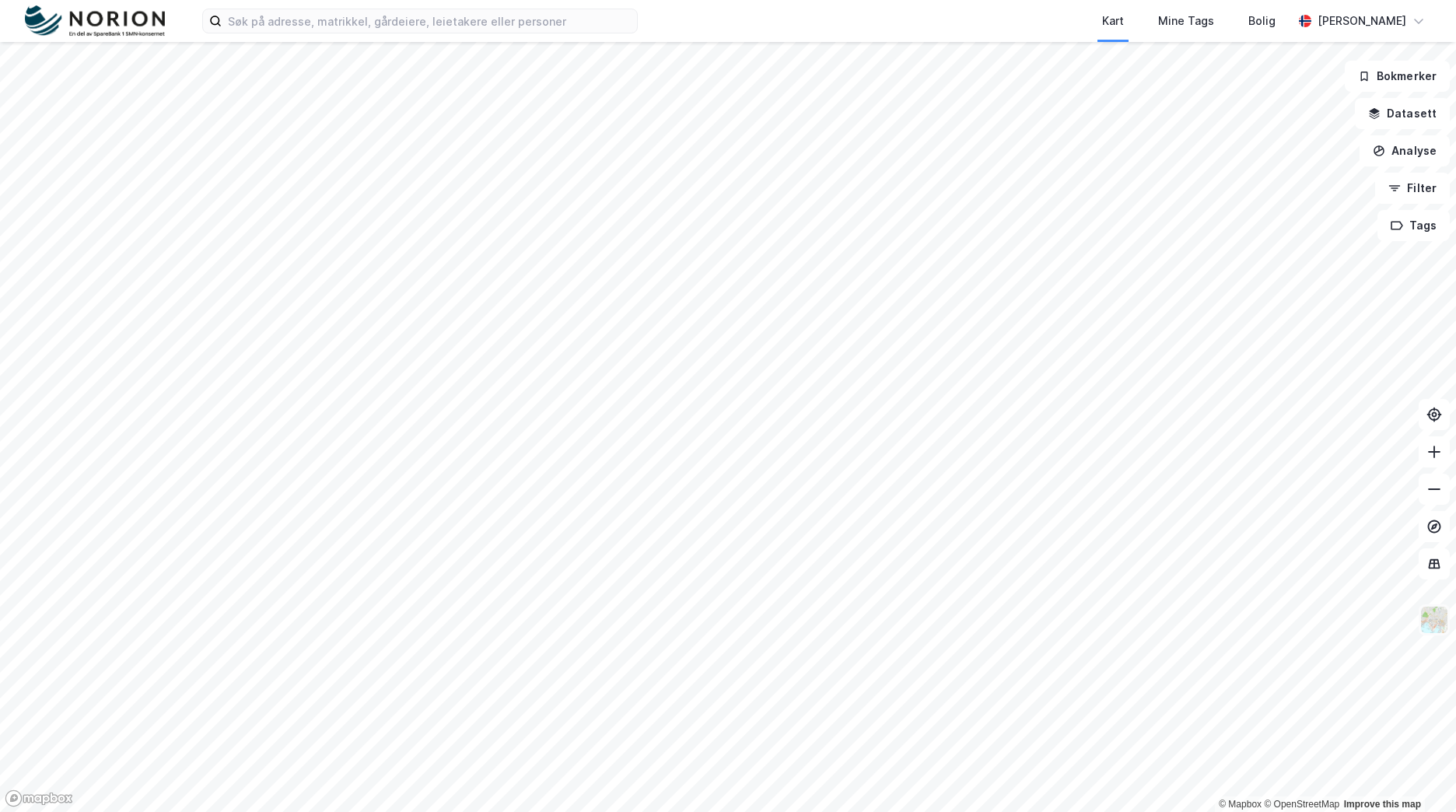  Describe the element at coordinates (95, 21) in the screenshot. I see `img: norion-logo.80e7a08dc31c2e691866.png` at that location.